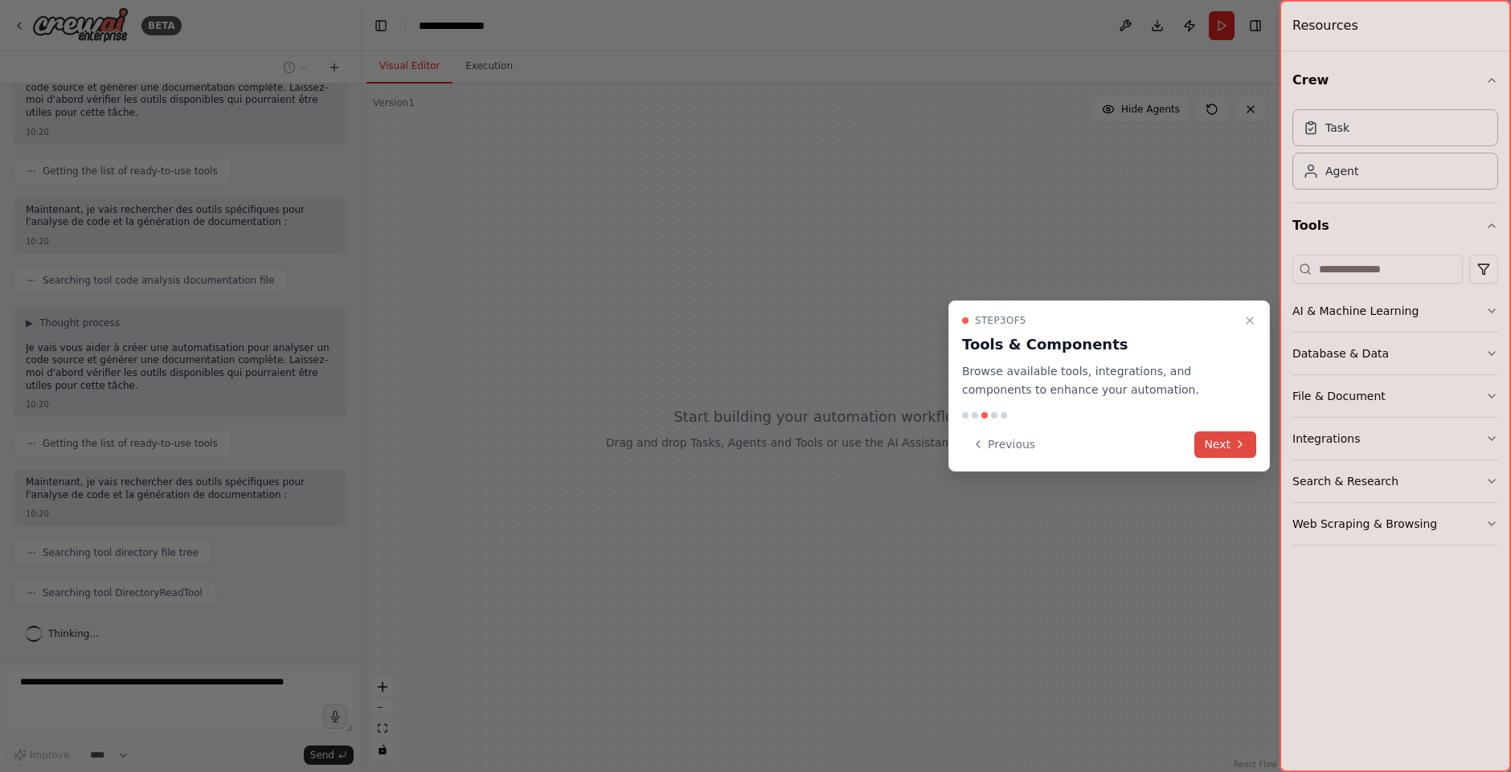 Image resolution: width=1511 pixels, height=772 pixels. Describe the element at coordinates (1000, 321) in the screenshot. I see `span: Step 3 of 5` at that location.